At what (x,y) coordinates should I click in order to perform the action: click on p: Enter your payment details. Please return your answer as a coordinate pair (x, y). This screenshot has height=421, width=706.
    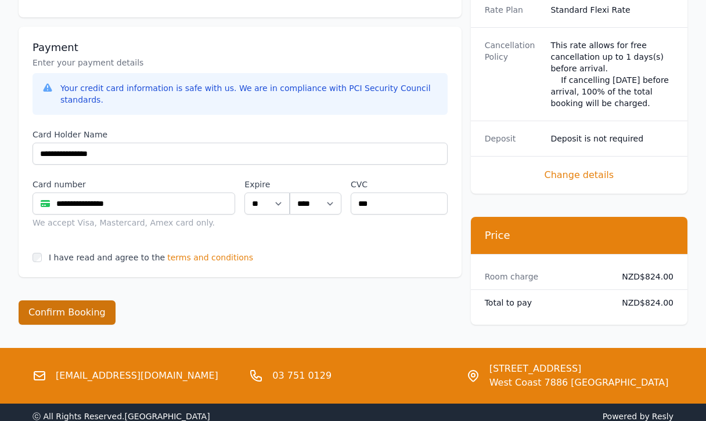
    Looking at the image, I should click on (240, 63).